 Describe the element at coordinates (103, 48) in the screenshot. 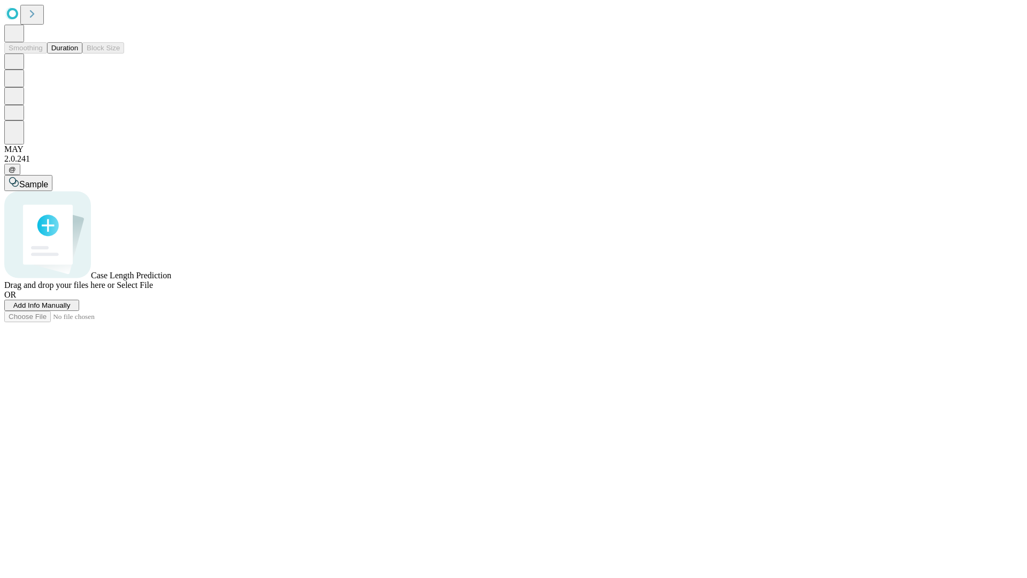

I see `button: Block Size` at that location.